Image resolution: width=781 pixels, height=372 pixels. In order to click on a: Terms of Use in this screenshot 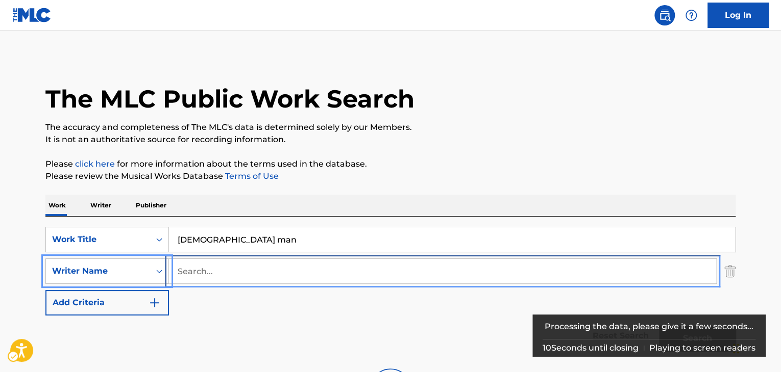, I will do `click(251, 176)`.